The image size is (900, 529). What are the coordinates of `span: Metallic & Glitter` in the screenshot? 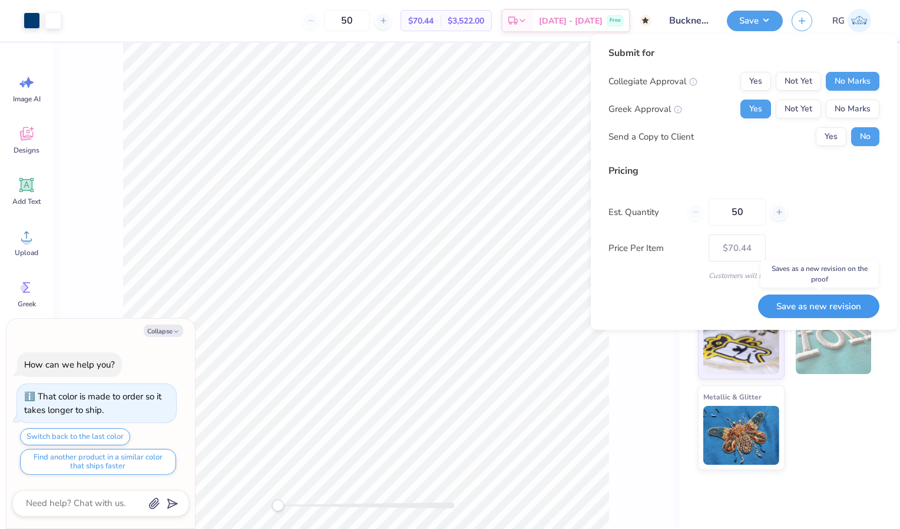 It's located at (732, 396).